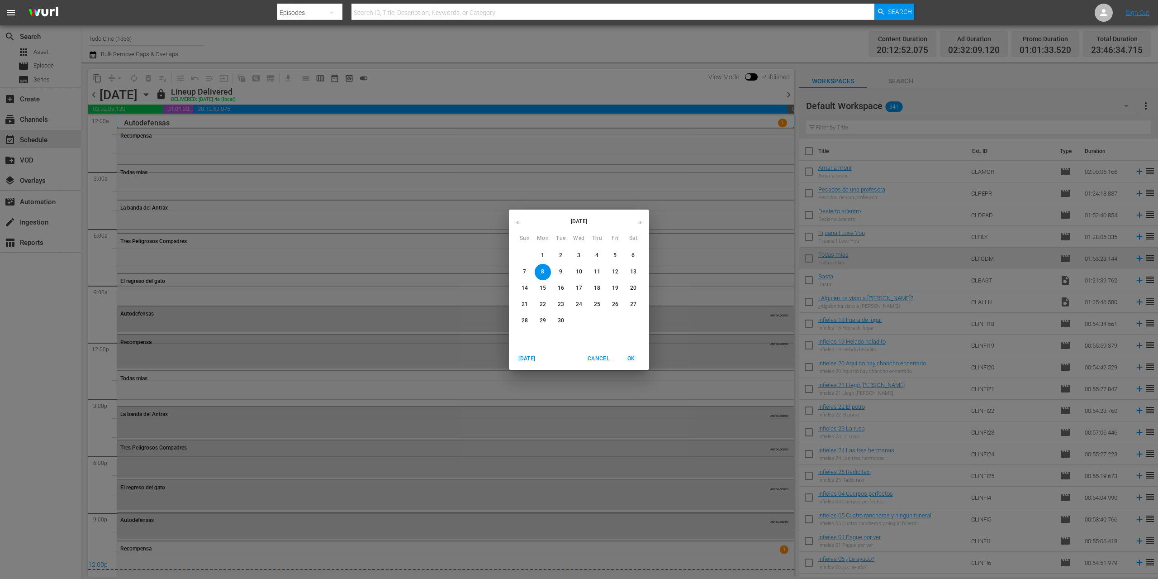 The height and width of the screenshot is (579, 1158). I want to click on button: 27, so click(633, 304).